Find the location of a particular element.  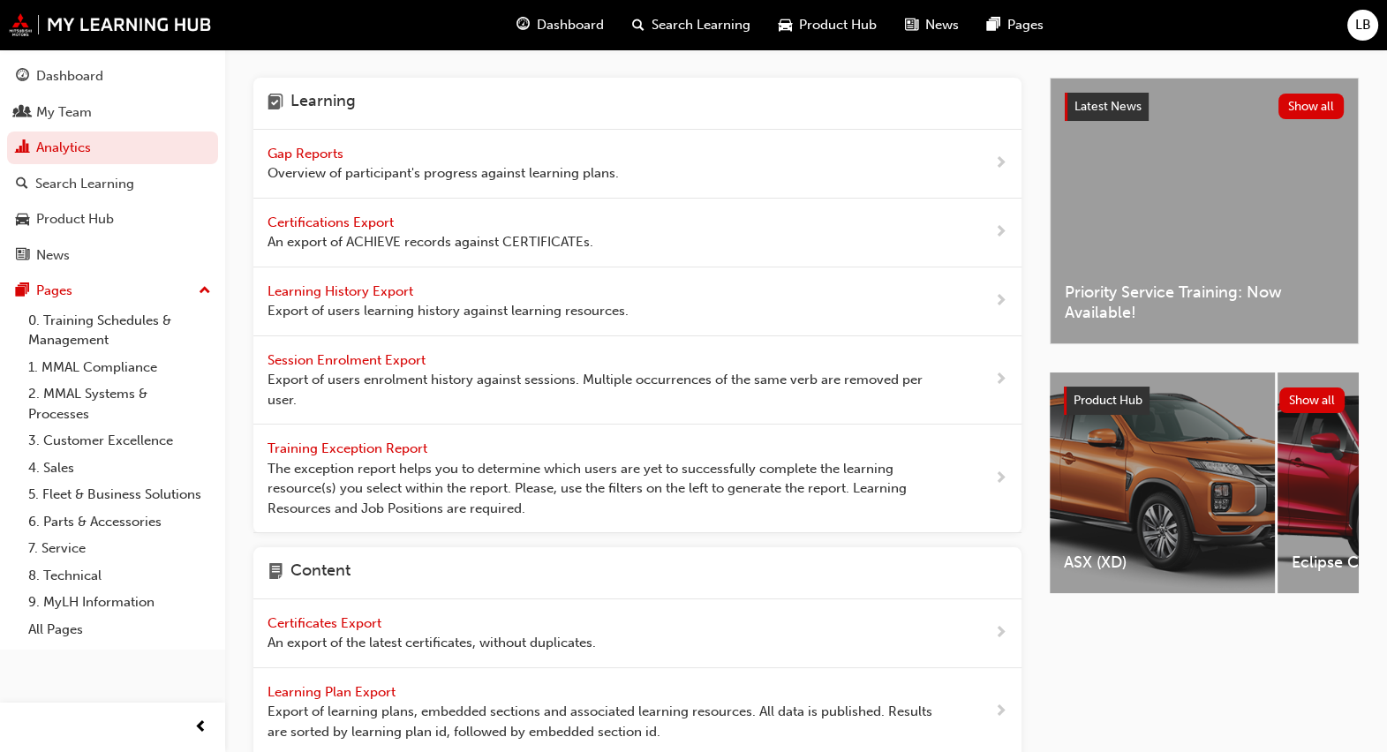

span: News is located at coordinates (942, 25).